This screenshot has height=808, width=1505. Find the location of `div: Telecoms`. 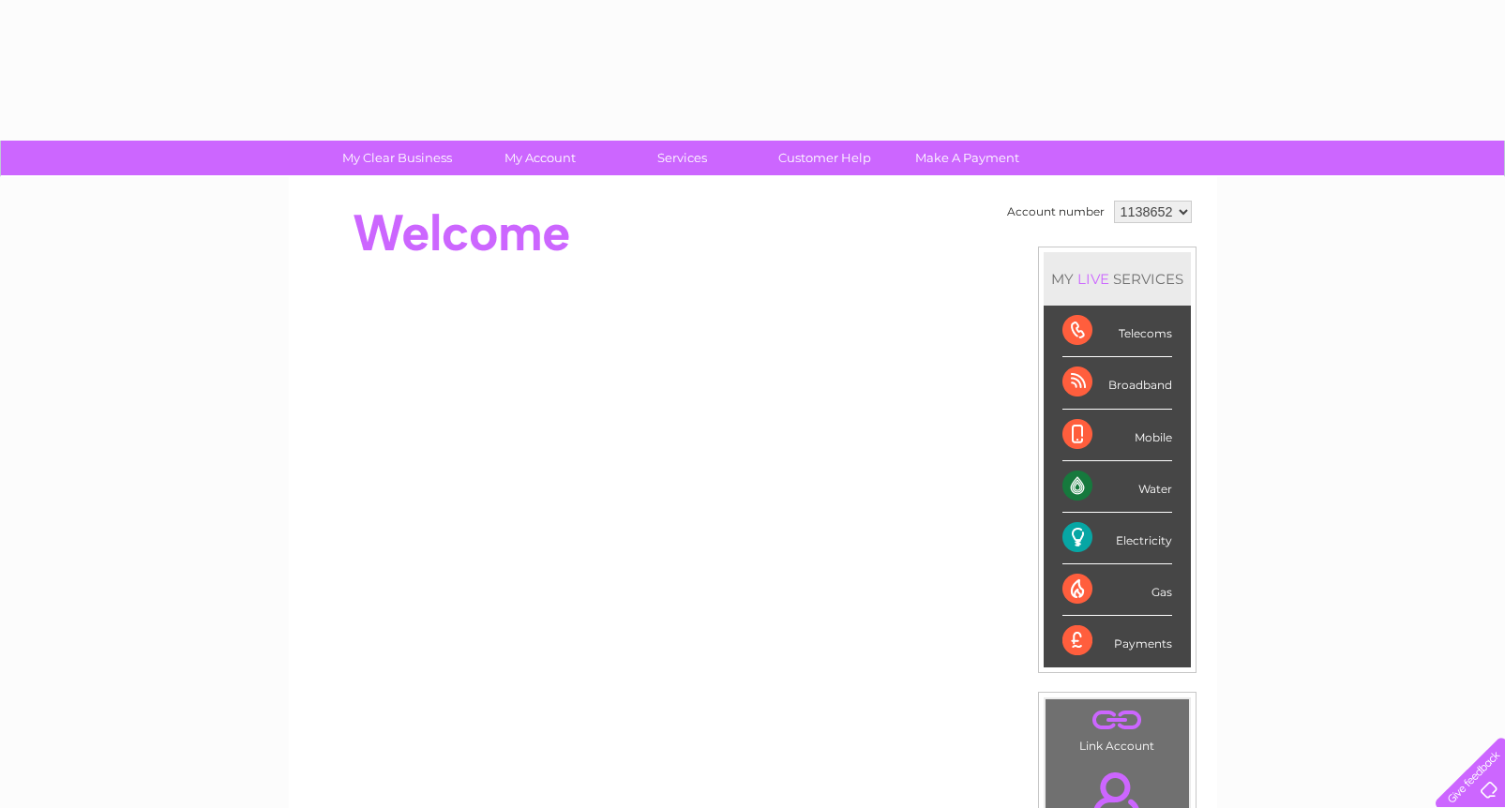

div: Telecoms is located at coordinates (1117, 331).